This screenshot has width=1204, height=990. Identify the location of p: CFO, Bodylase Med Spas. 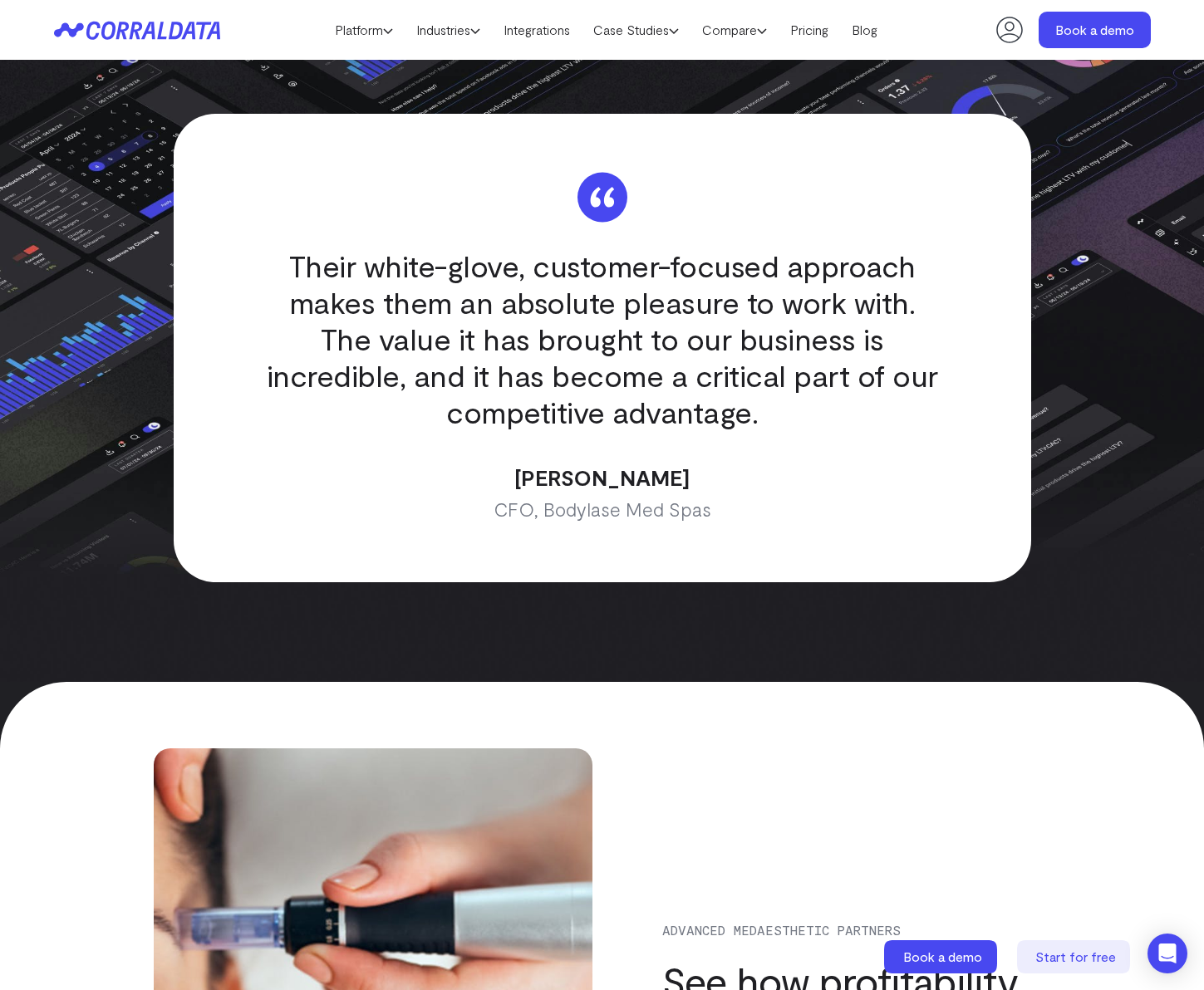
(602, 509).